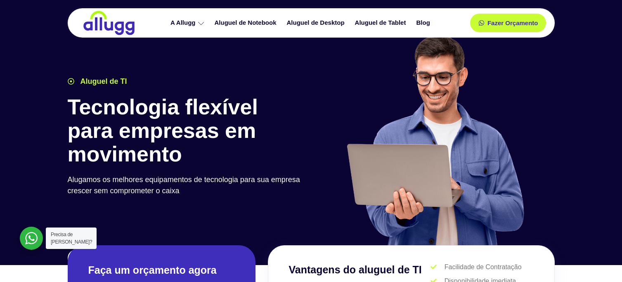 This screenshot has width=622, height=282. What do you see at coordinates (435, 140) in the screenshot?
I see `img: aluguel de ti para startups` at bounding box center [435, 140].